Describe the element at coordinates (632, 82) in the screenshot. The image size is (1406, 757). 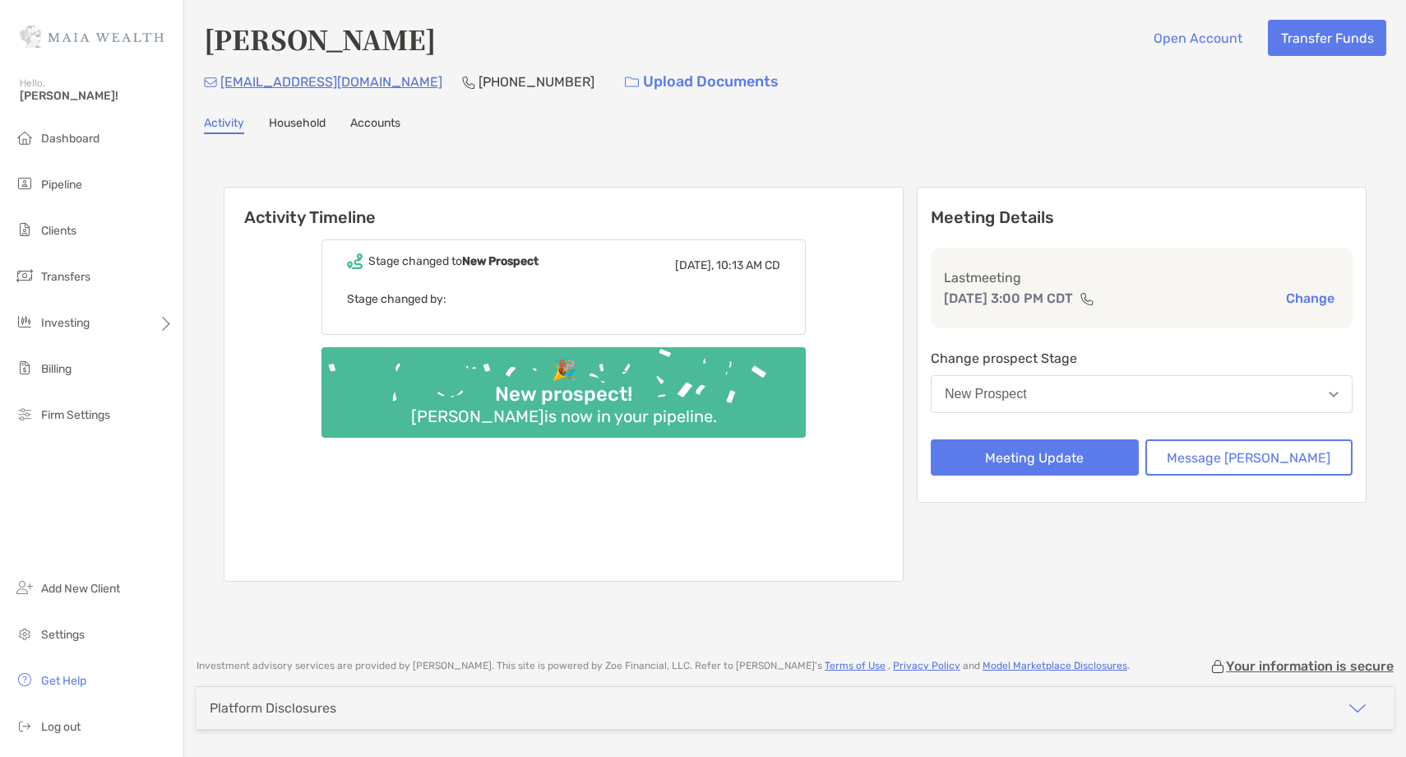
I see `img: button icon` at that location.